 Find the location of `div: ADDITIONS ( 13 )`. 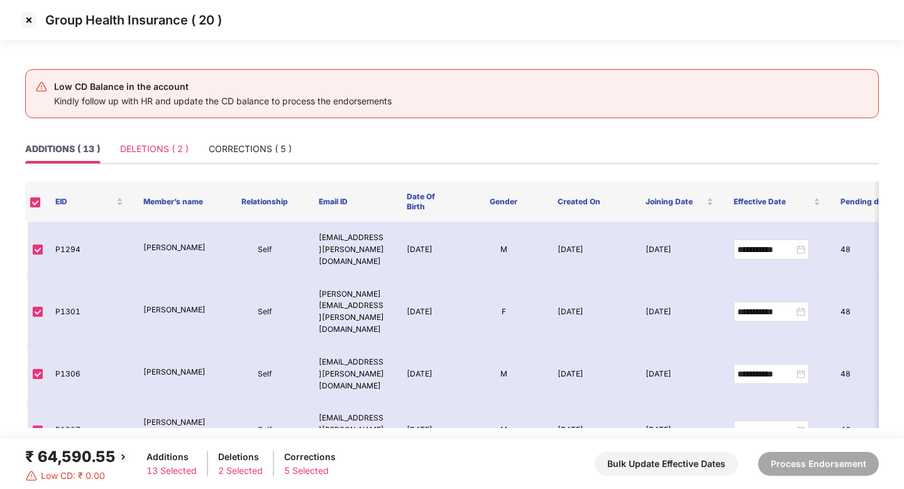

div: ADDITIONS ( 13 ) is located at coordinates (62, 149).